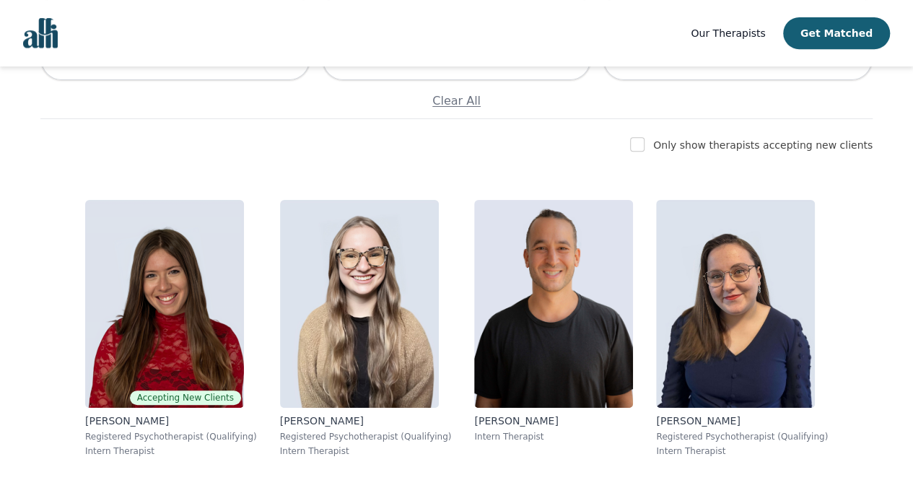 This screenshot has width=913, height=480. I want to click on img: alli logo, so click(40, 33).